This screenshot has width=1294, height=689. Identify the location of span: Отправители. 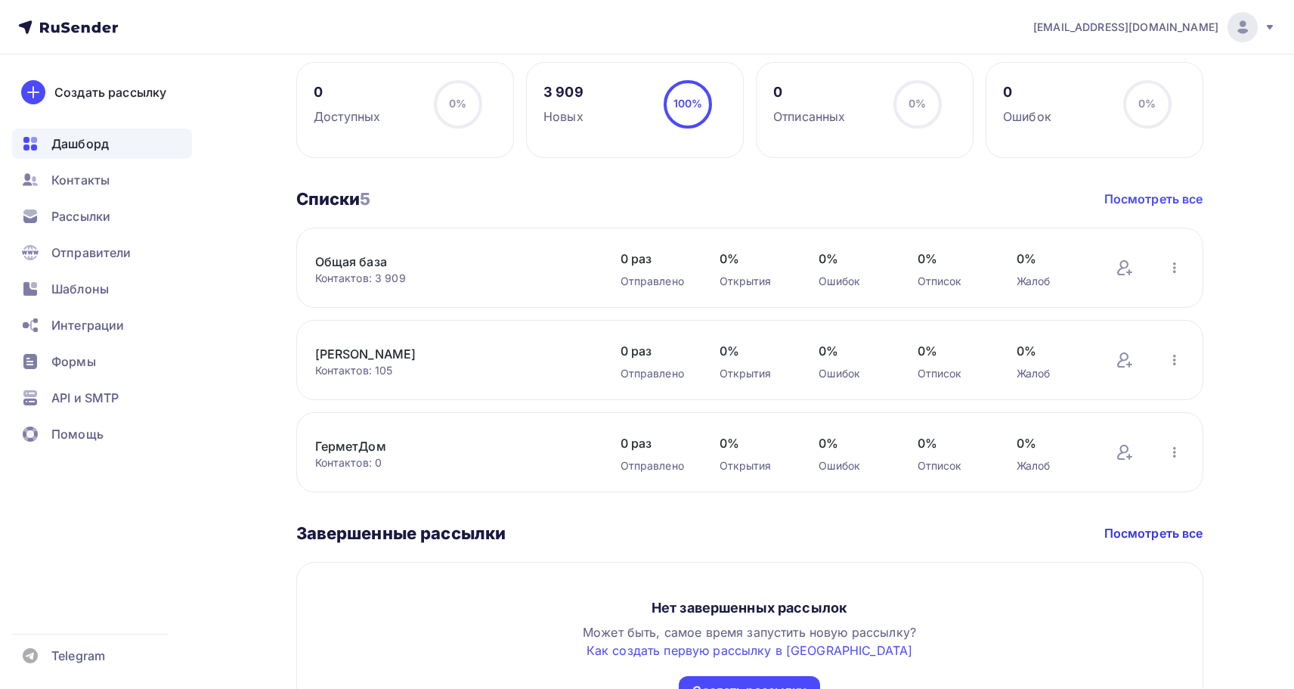
(91, 252).